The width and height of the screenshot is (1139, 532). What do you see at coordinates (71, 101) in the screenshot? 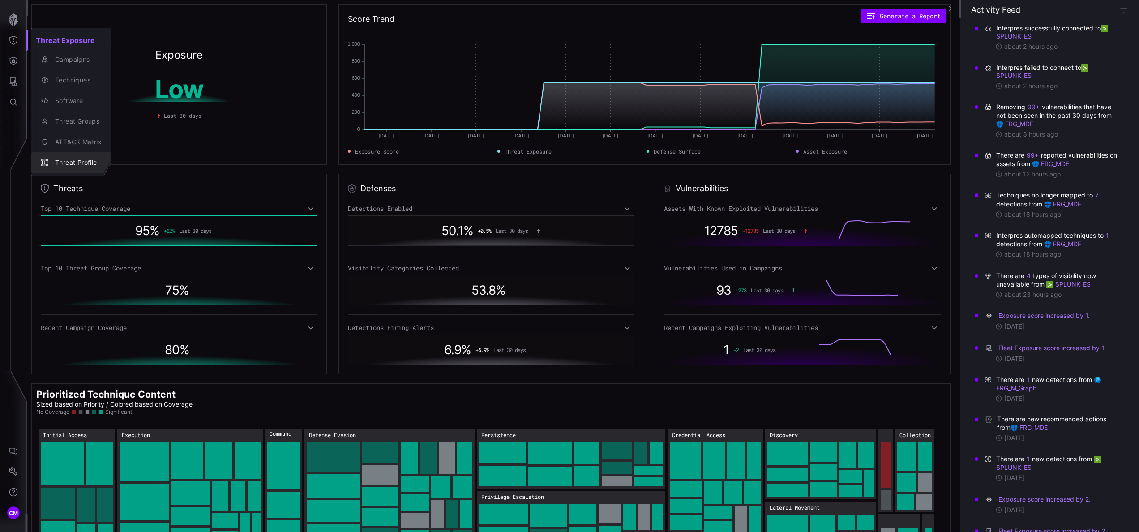
I see `button: Software` at bounding box center [71, 101].